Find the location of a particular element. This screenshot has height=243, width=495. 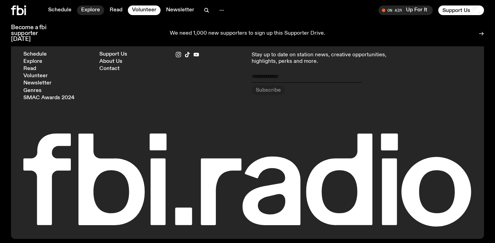

a: About Us is located at coordinates (111, 62).